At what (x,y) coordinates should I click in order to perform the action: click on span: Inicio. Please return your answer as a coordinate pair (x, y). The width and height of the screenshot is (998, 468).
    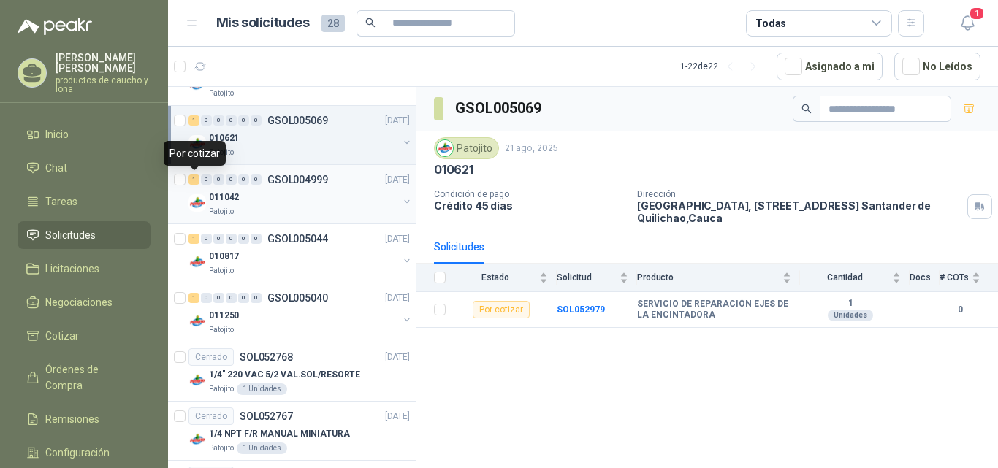
    Looking at the image, I should click on (57, 134).